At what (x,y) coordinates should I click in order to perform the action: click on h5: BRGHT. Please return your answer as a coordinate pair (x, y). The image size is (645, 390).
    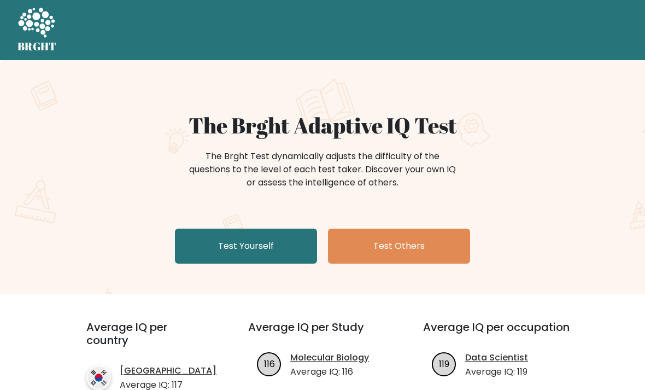
    Looking at the image, I should click on (37, 46).